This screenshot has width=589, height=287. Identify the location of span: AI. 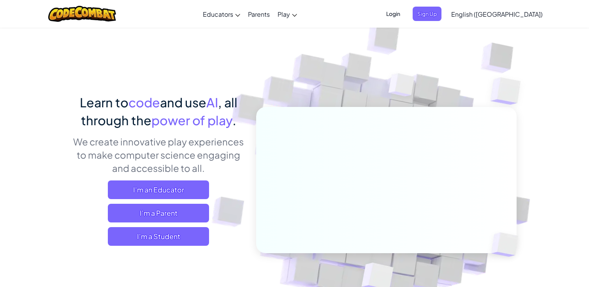
(212, 102).